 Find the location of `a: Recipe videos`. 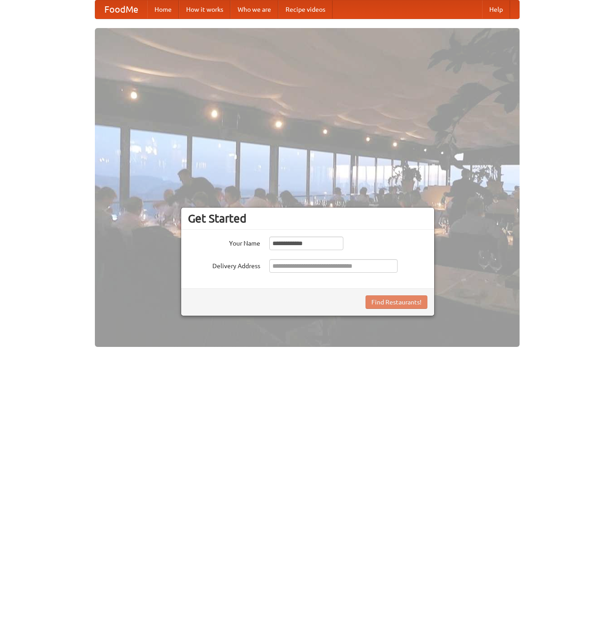

a: Recipe videos is located at coordinates (306, 9).